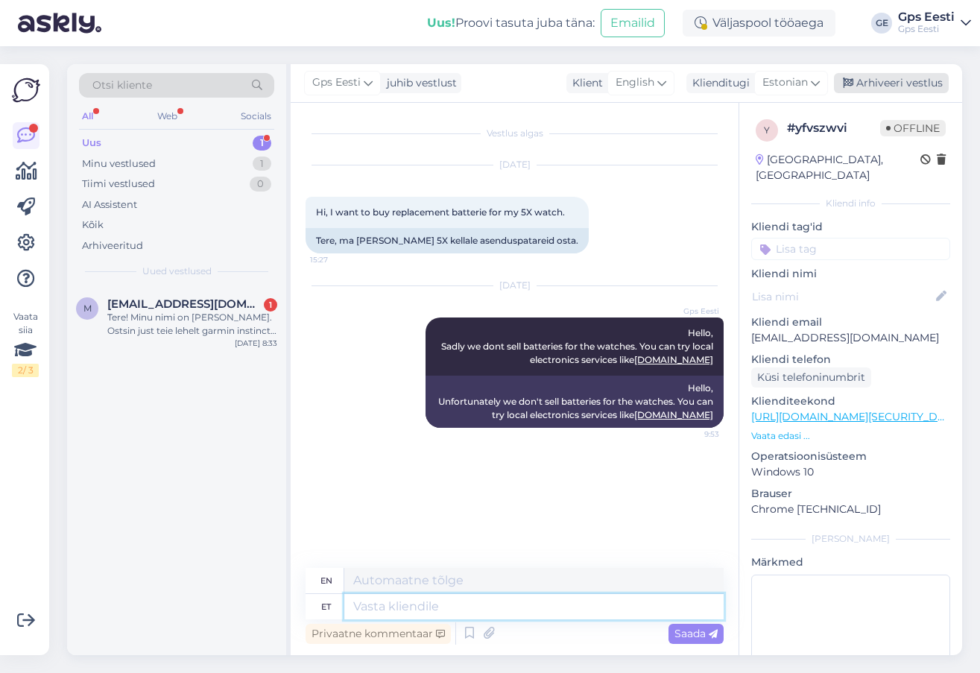  I want to click on span: y, so click(767, 130).